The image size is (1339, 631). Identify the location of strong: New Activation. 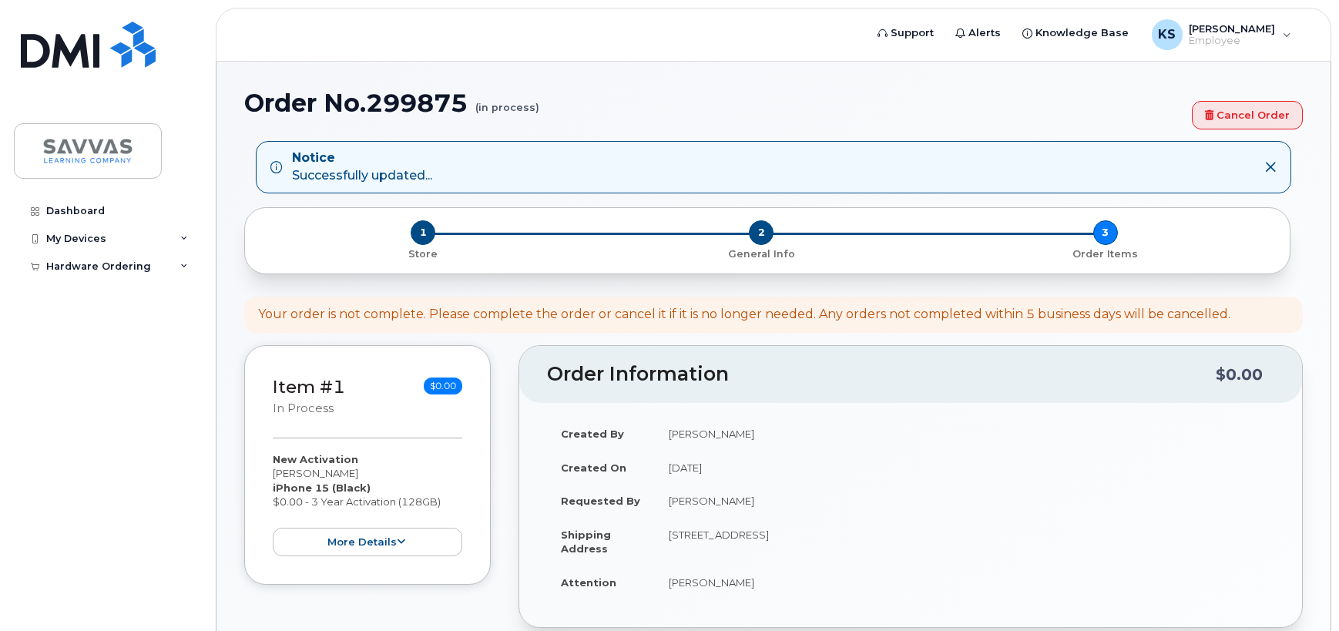
(315, 459).